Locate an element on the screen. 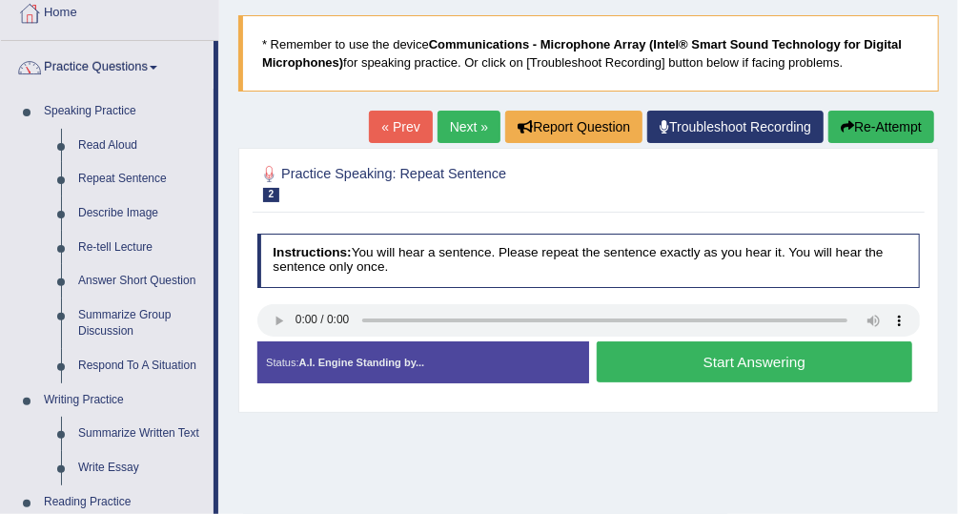 This screenshot has height=514, width=958. h4: You will hear a sentence. Please repeat the sentence exactly as you hear it. You will hear the se... is located at coordinates (589, 260).